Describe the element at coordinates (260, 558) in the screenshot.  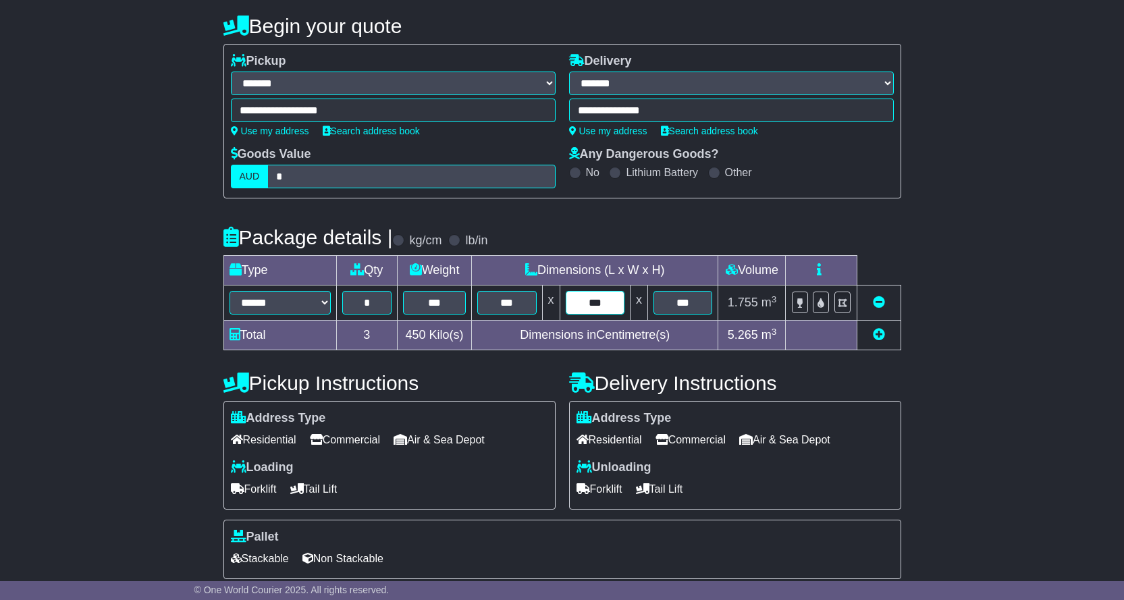
I see `span: Stackable` at that location.